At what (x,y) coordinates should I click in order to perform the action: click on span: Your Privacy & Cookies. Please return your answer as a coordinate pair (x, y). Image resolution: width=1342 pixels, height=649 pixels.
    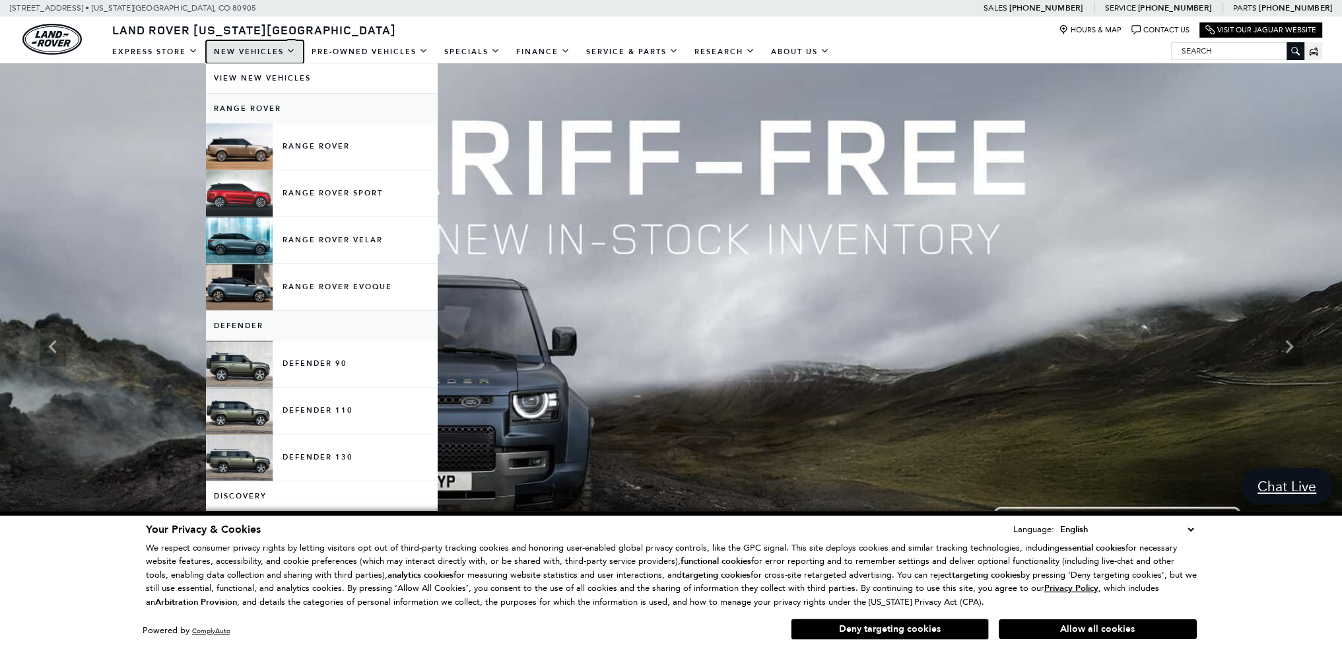
    Looking at the image, I should click on (203, 529).